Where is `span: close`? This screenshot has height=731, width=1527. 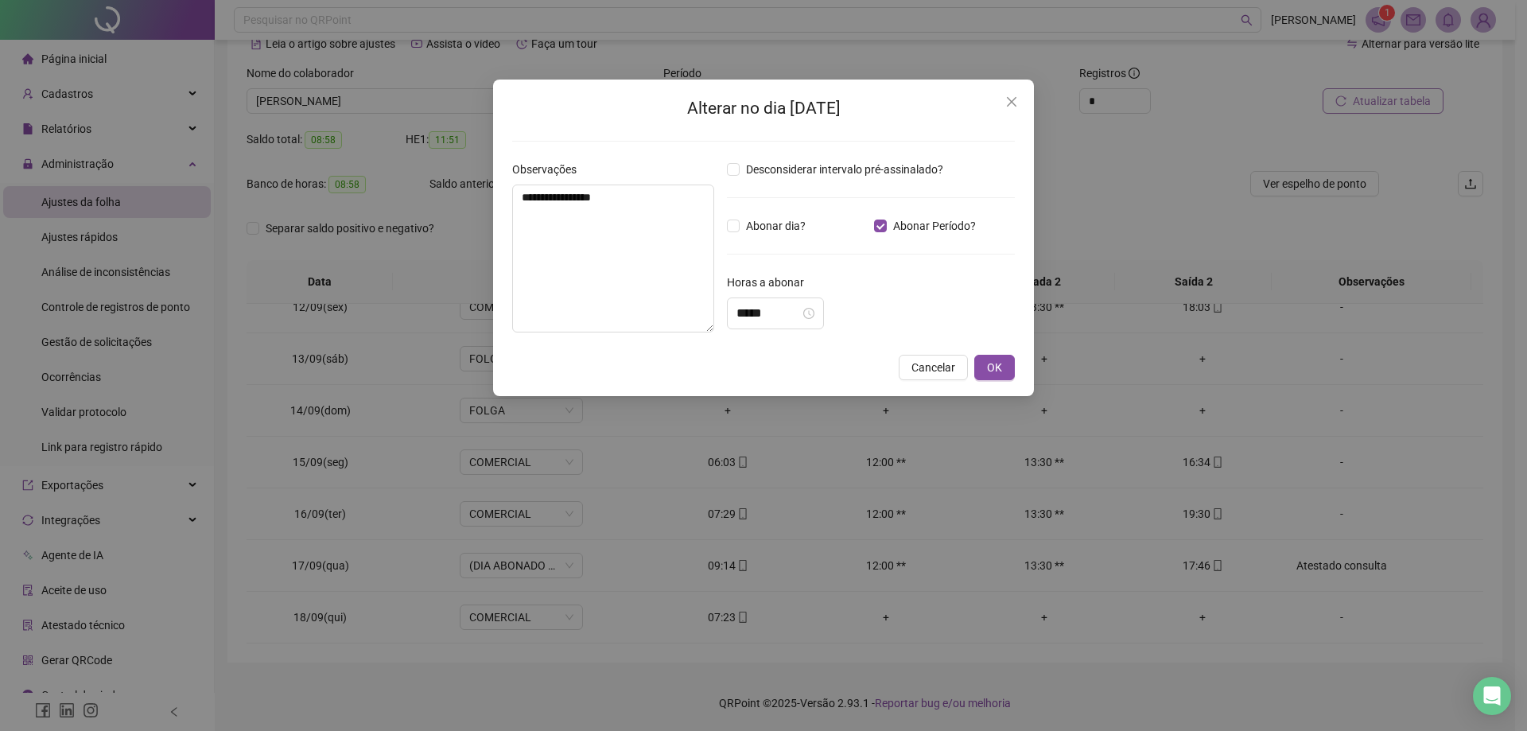
span: close is located at coordinates (1011, 102).